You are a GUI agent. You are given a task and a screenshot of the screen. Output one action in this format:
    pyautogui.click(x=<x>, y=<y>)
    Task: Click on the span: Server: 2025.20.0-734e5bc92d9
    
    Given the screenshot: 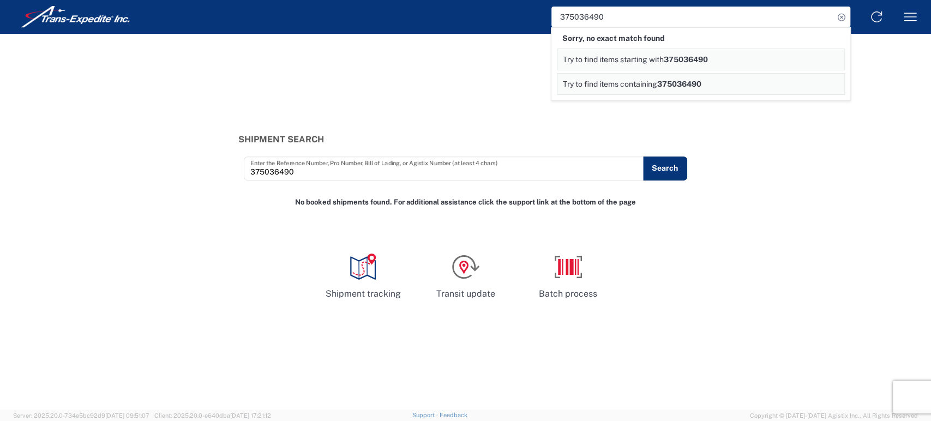 What is the action you would take?
    pyautogui.click(x=81, y=416)
    